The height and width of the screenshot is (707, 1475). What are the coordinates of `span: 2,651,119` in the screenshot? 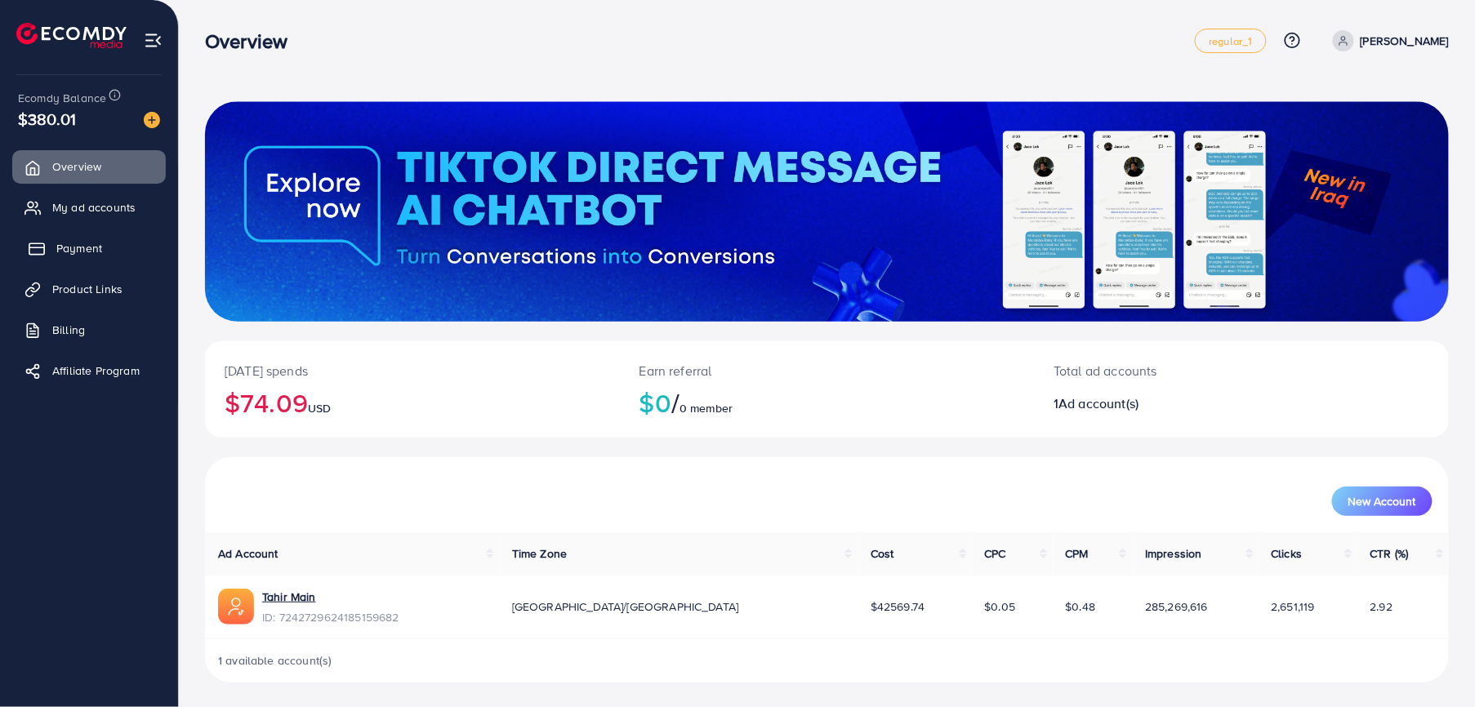 It's located at (1292, 607).